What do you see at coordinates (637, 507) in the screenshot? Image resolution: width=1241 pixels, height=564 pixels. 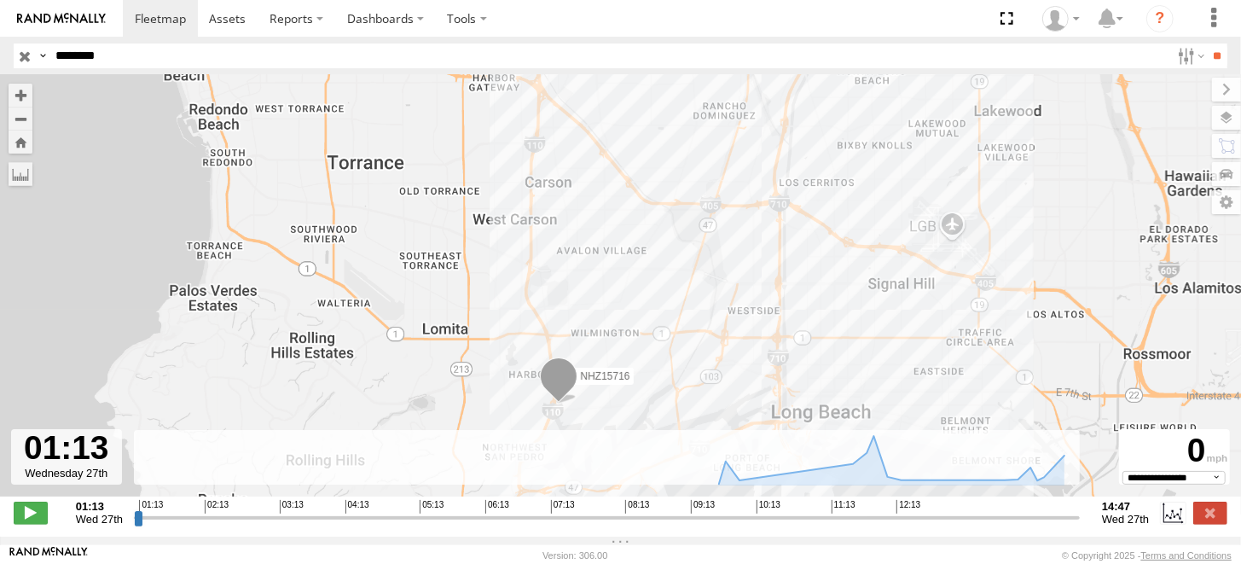 I see `span: 08:13` at bounding box center [637, 507].